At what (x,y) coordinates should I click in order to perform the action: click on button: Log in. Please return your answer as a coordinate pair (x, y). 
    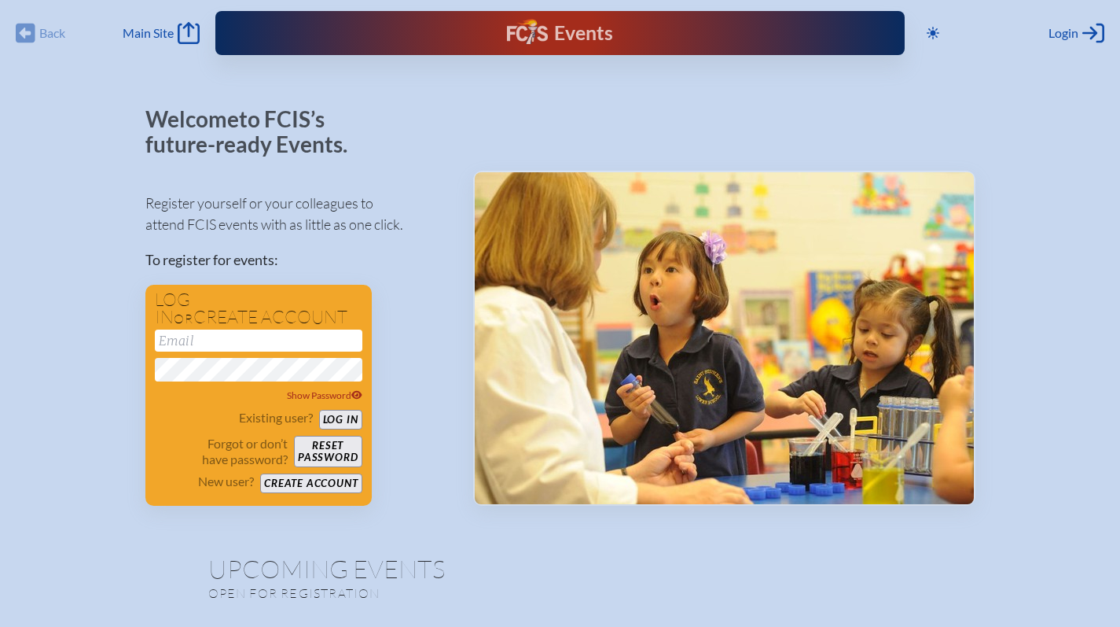
    Looking at the image, I should click on (340, 419).